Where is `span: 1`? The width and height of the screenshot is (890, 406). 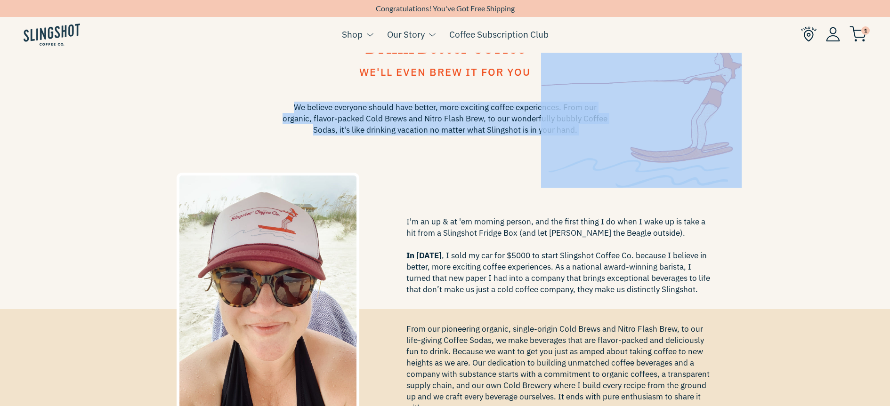 span: 1 is located at coordinates (866, 31).